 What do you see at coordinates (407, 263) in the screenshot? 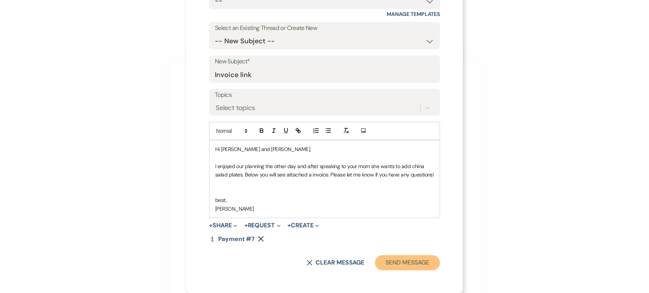
I see `button: Send Message` at bounding box center [407, 263].